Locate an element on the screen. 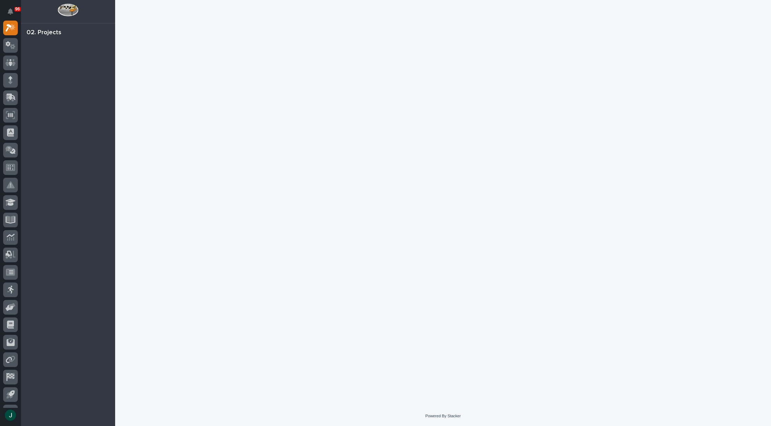 This screenshot has width=771, height=426. div: Notifications96 is located at coordinates (13, 14).